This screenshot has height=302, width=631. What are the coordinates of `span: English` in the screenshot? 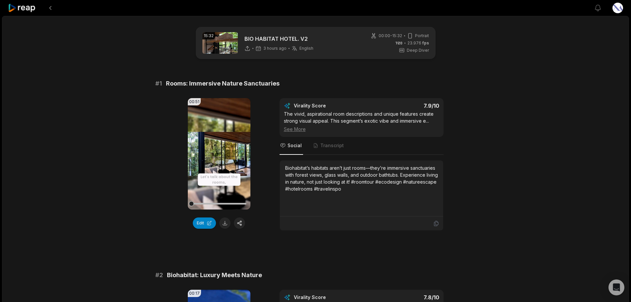 It's located at (306, 48).